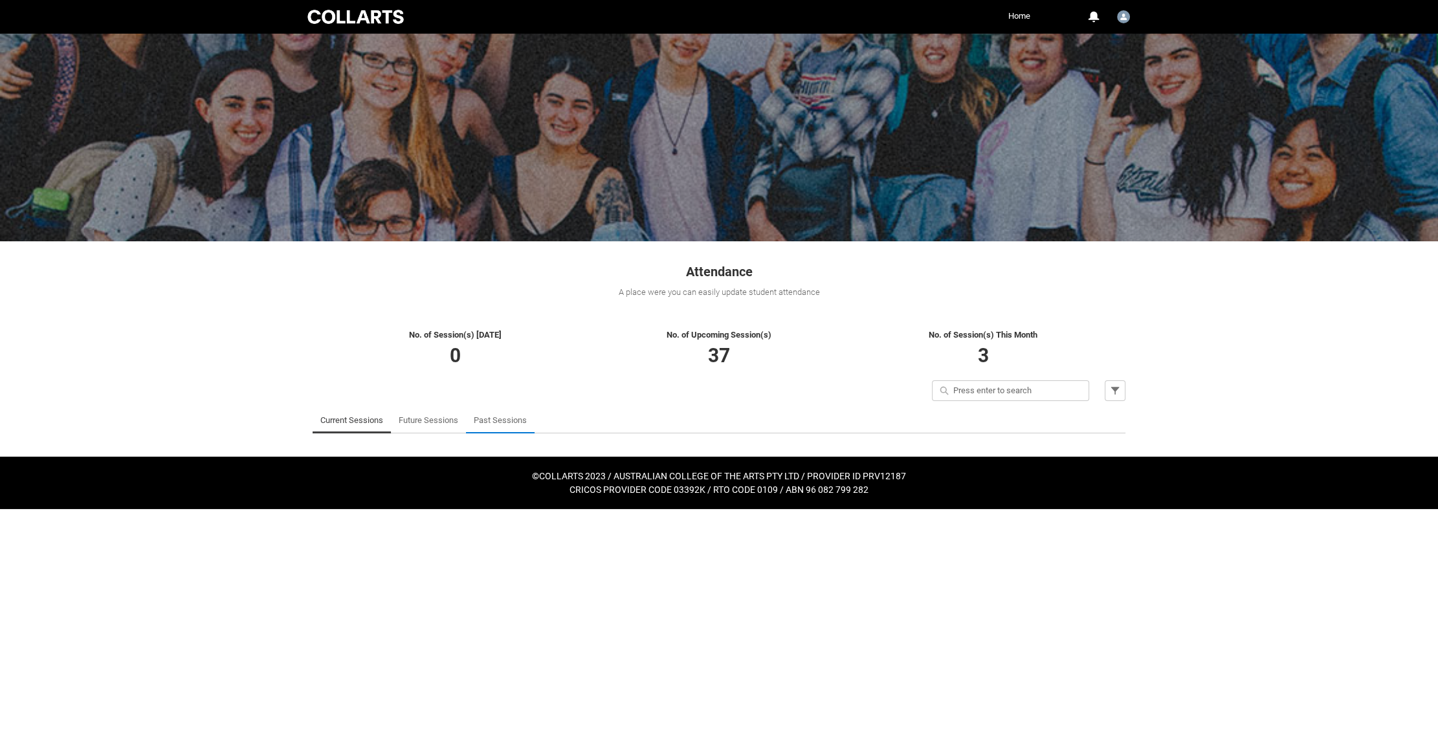 The width and height of the screenshot is (1438, 749). What do you see at coordinates (719, 355) in the screenshot?
I see `span: 37` at bounding box center [719, 355].